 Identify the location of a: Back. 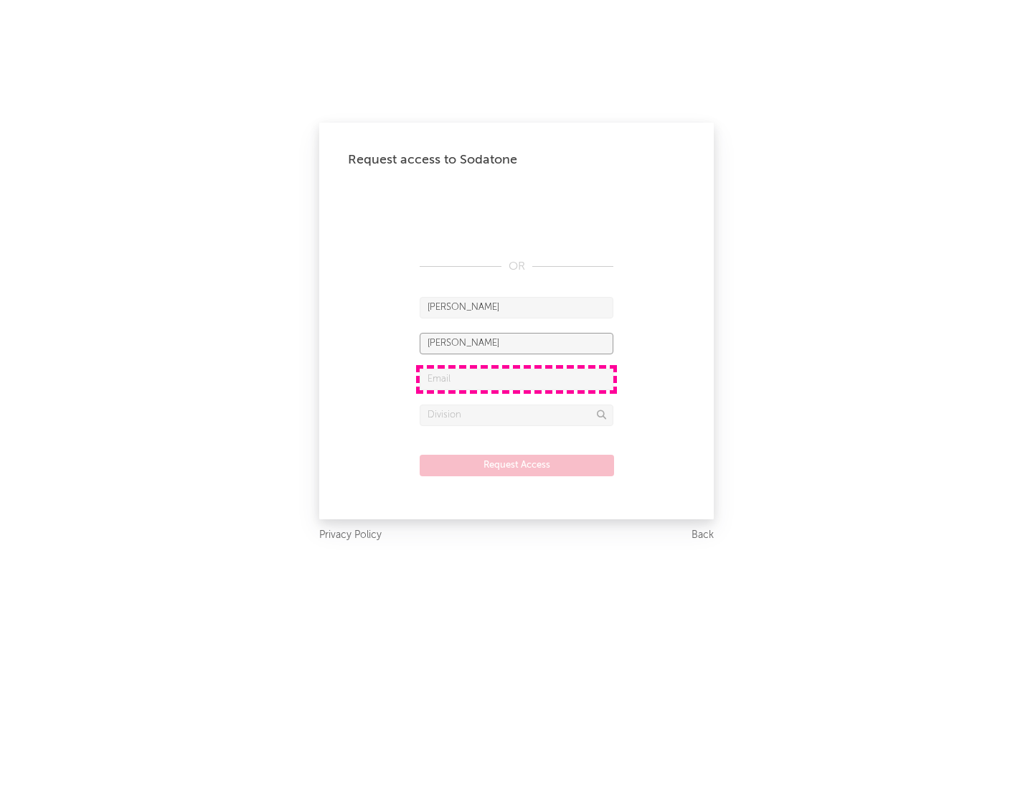
(702, 535).